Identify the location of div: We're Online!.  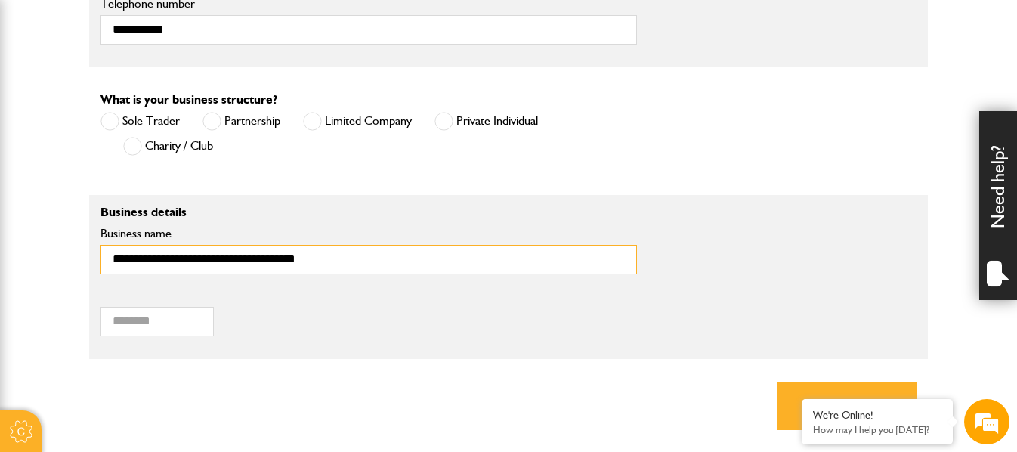
(877, 415).